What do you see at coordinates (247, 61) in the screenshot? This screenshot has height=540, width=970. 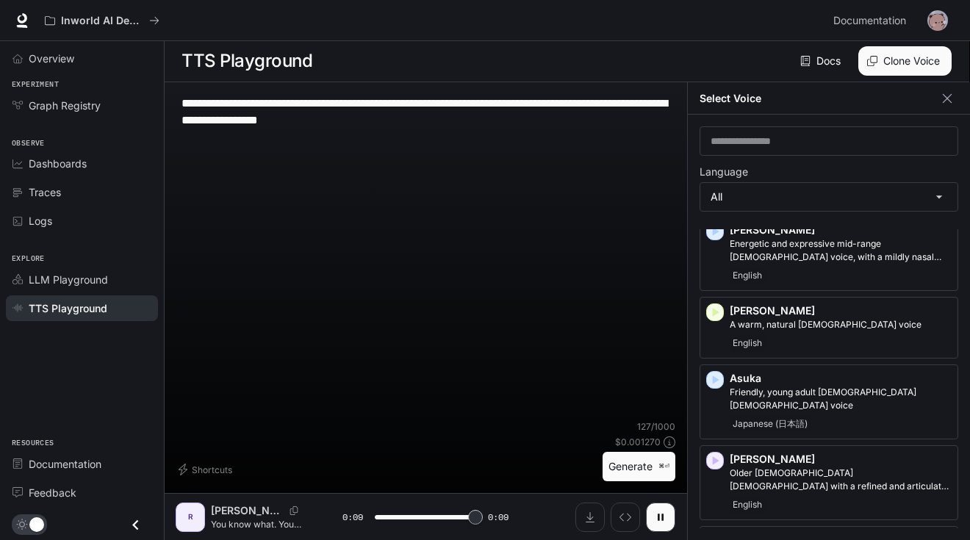 I see `h1: TTS Playground` at bounding box center [247, 61].